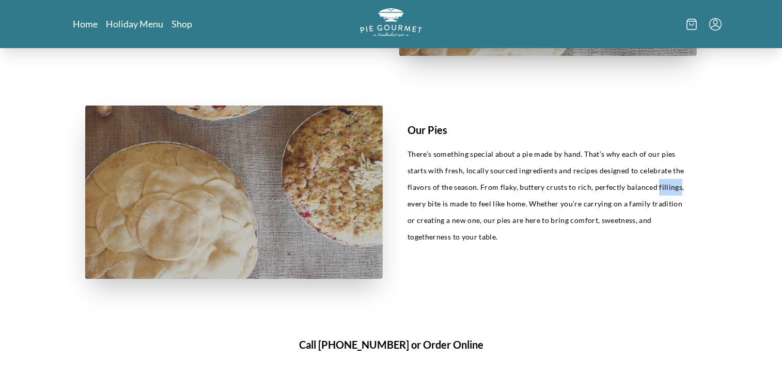  What do you see at coordinates (716, 24) in the screenshot?
I see `button: Menu` at bounding box center [716, 24].